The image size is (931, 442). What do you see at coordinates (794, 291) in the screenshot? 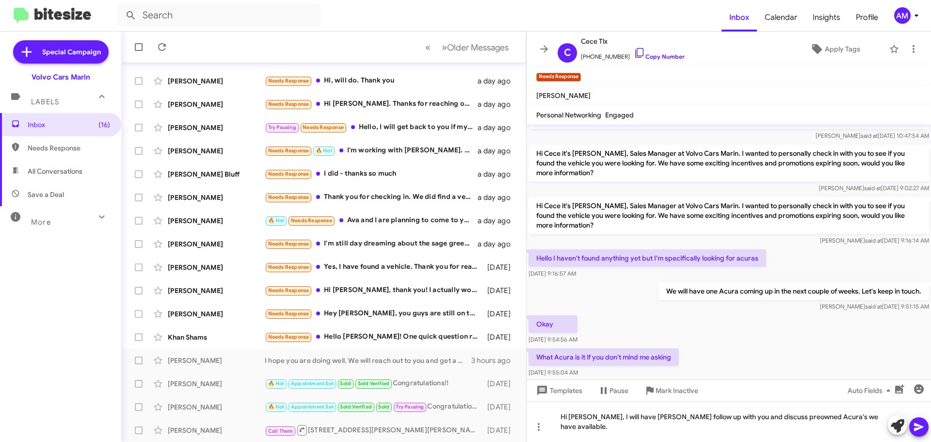
I see `p: We will have one Acura coming up in the next couple of weeks. Let's keep in touch.` at bounding box center [794, 291].